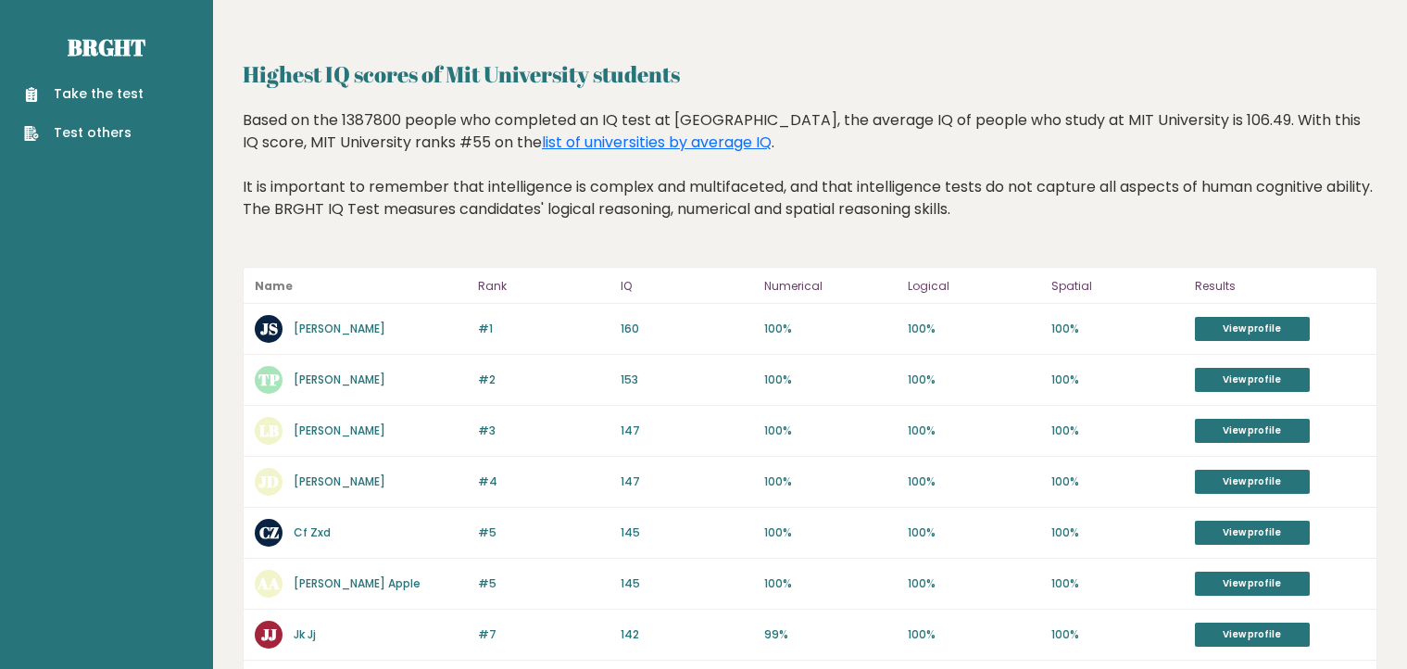 The image size is (1407, 669). What do you see at coordinates (1117, 286) in the screenshot?
I see `p: Spatial` at bounding box center [1117, 286].